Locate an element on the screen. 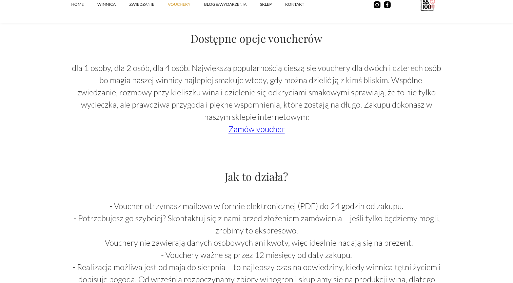  a: Zamów voucher is located at coordinates (257, 129).